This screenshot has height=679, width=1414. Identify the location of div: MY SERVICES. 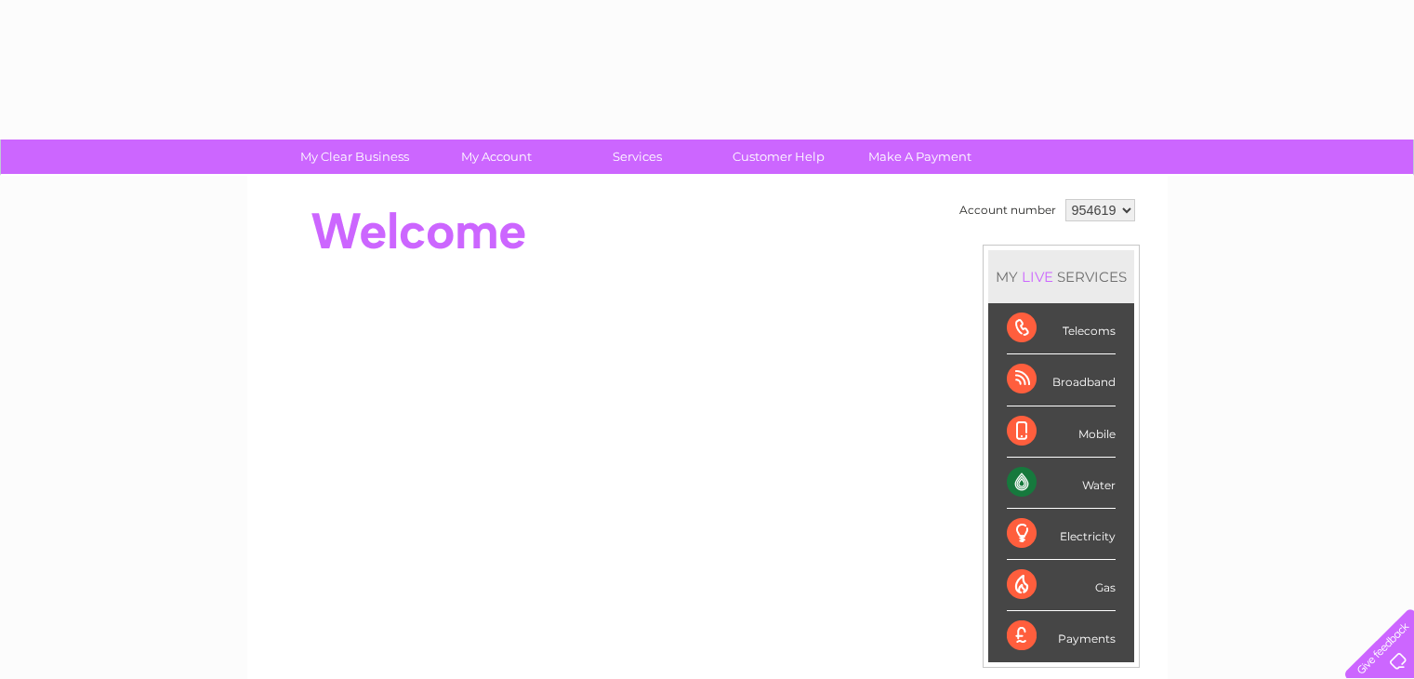
(1061, 276).